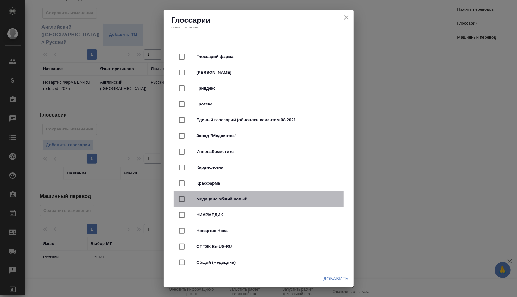 Image resolution: width=517 pixels, height=297 pixels. Describe the element at coordinates (268, 152) in the screenshot. I see `span: ИнноваКосметикс` at that location.